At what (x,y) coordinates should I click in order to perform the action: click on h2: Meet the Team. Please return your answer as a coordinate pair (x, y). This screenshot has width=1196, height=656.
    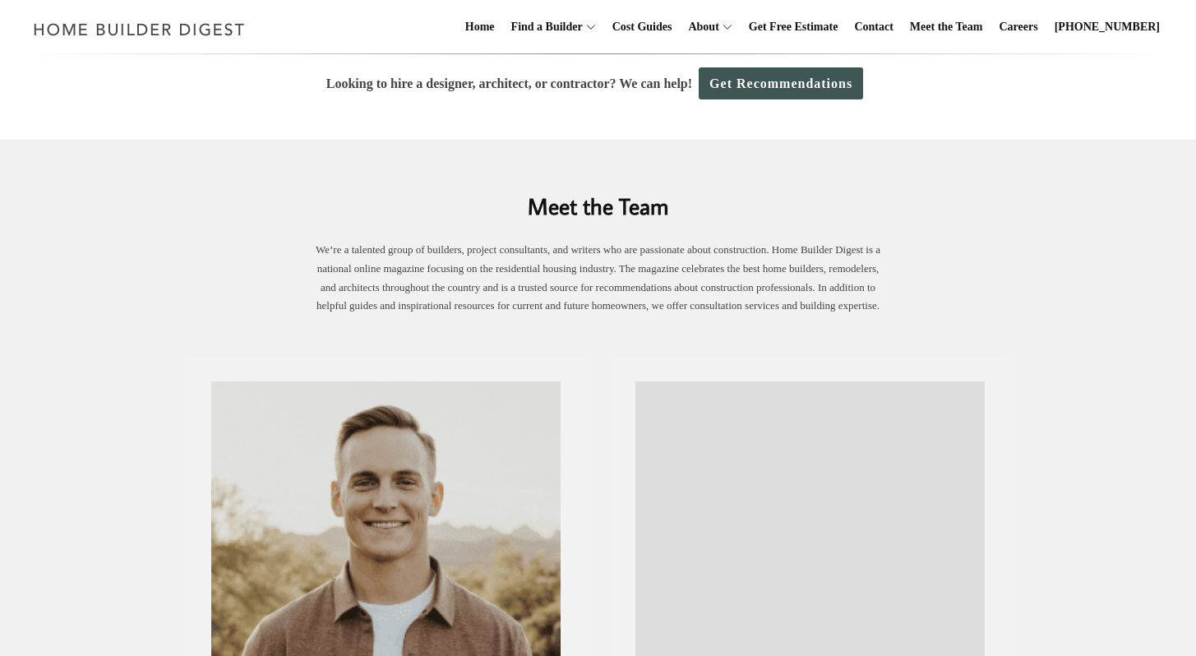
    Looking at the image, I should click on (598, 194).